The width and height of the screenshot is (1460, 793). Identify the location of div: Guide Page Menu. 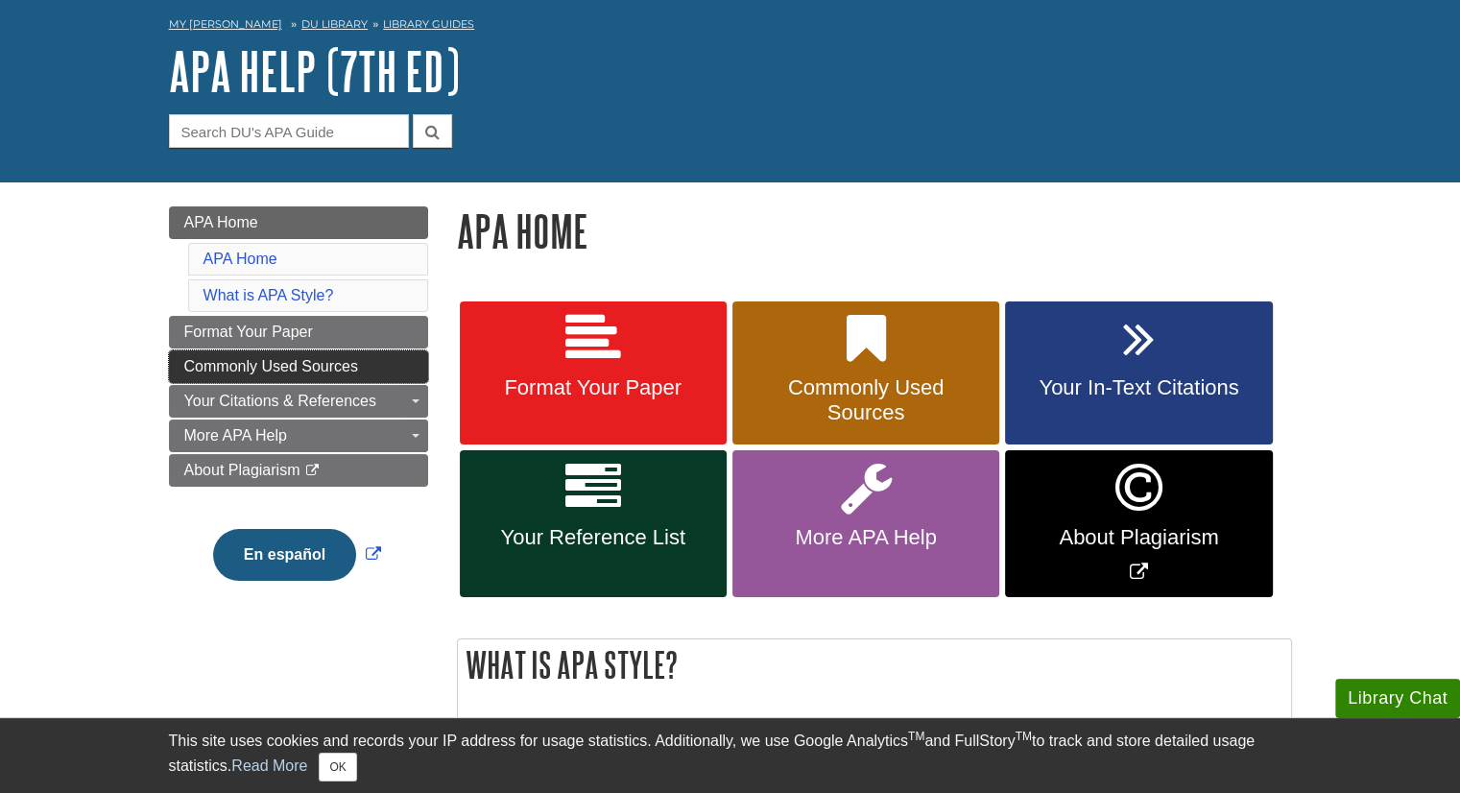
(299, 410).